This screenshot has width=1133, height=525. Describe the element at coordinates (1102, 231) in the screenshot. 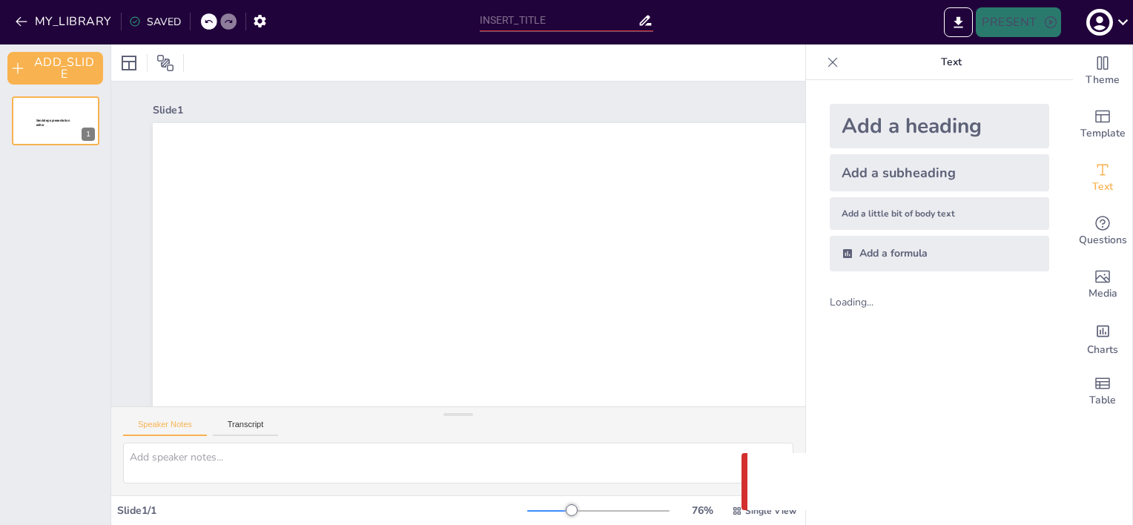

I see `div: Get real-time input from your audience` at that location.